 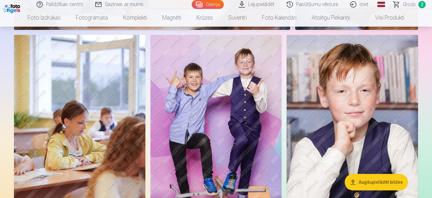 I want to click on a: Foto izdrukas, so click(x=44, y=18).